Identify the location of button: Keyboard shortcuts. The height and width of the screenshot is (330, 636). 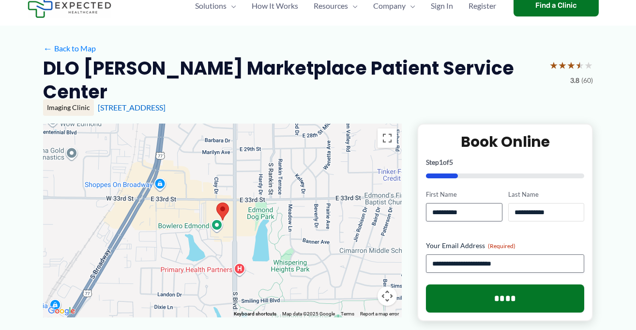
(255, 314).